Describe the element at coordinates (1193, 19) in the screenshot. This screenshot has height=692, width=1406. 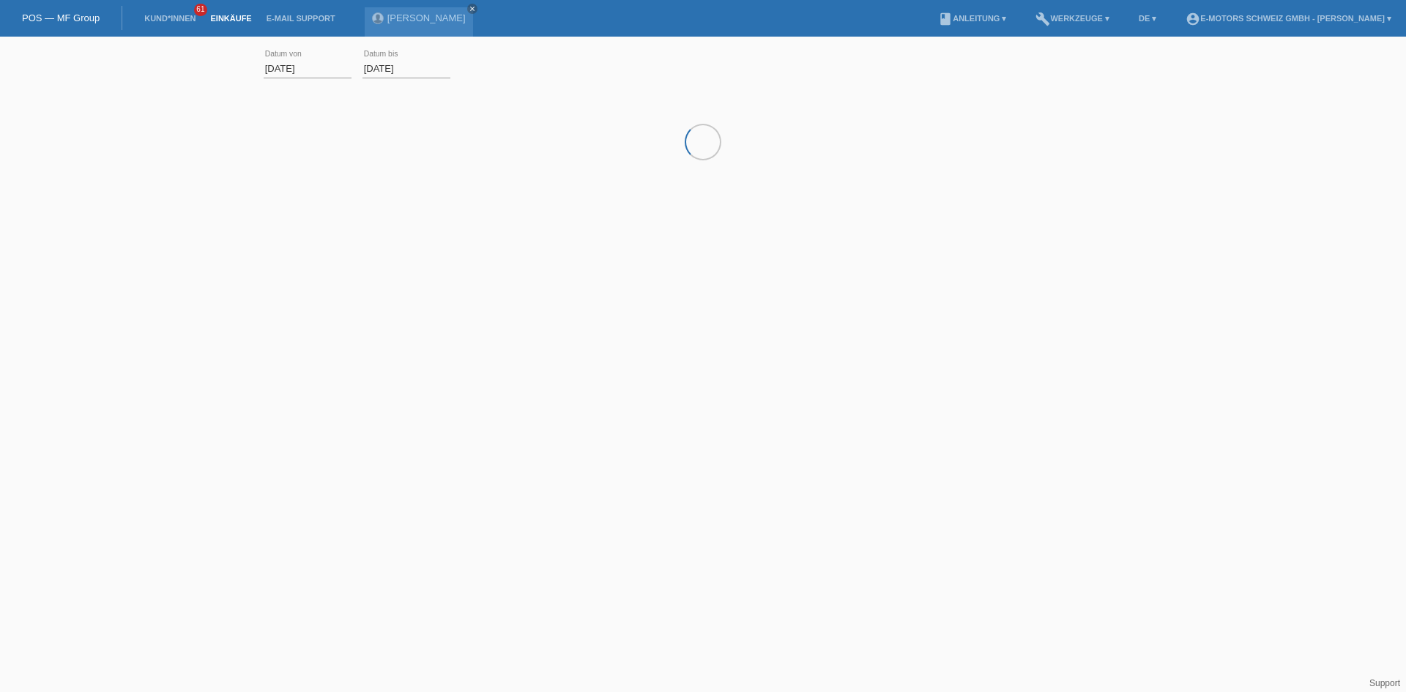
I see `i: account_circle` at that location.